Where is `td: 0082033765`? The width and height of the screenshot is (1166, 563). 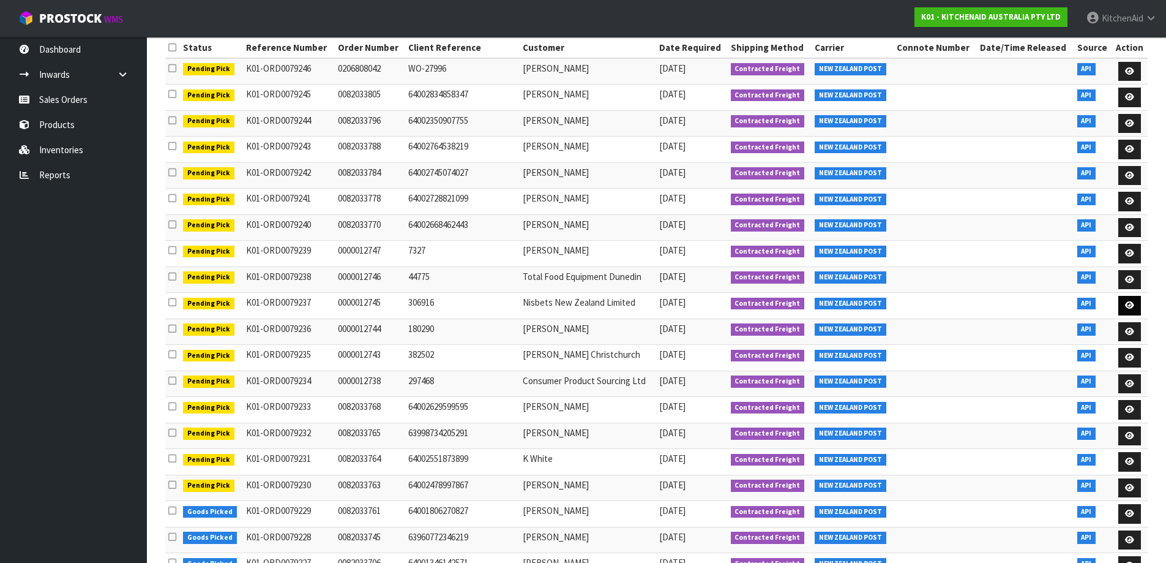 td: 0082033765 is located at coordinates (370, 435).